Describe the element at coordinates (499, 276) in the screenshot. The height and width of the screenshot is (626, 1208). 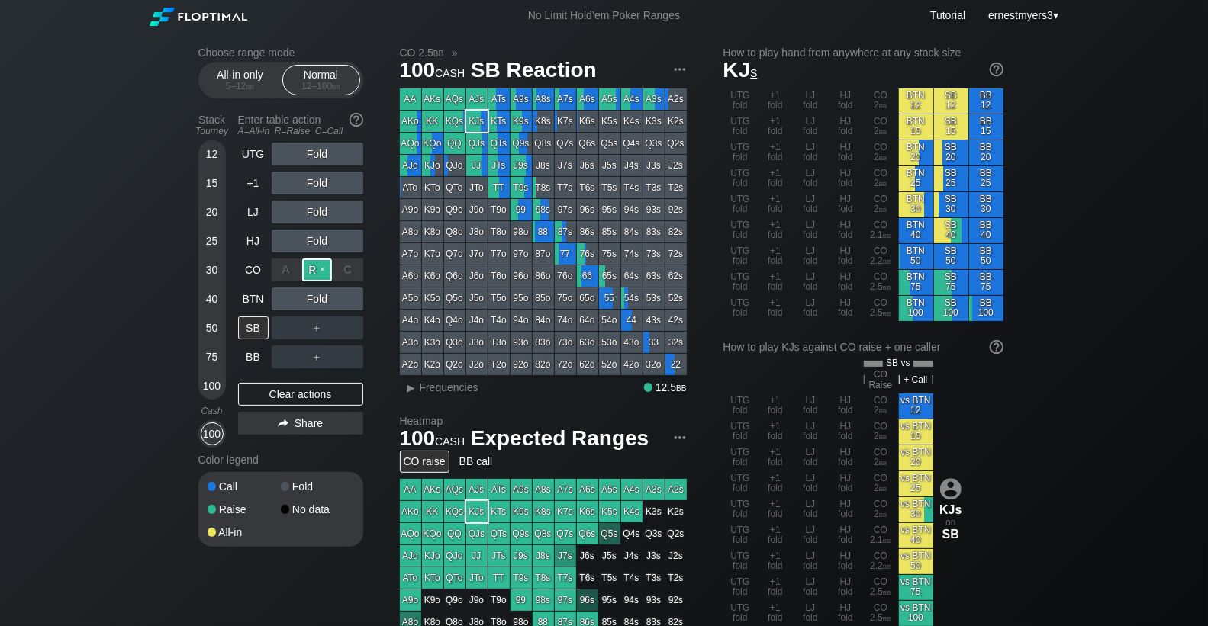
I see `div: T6o` at that location.